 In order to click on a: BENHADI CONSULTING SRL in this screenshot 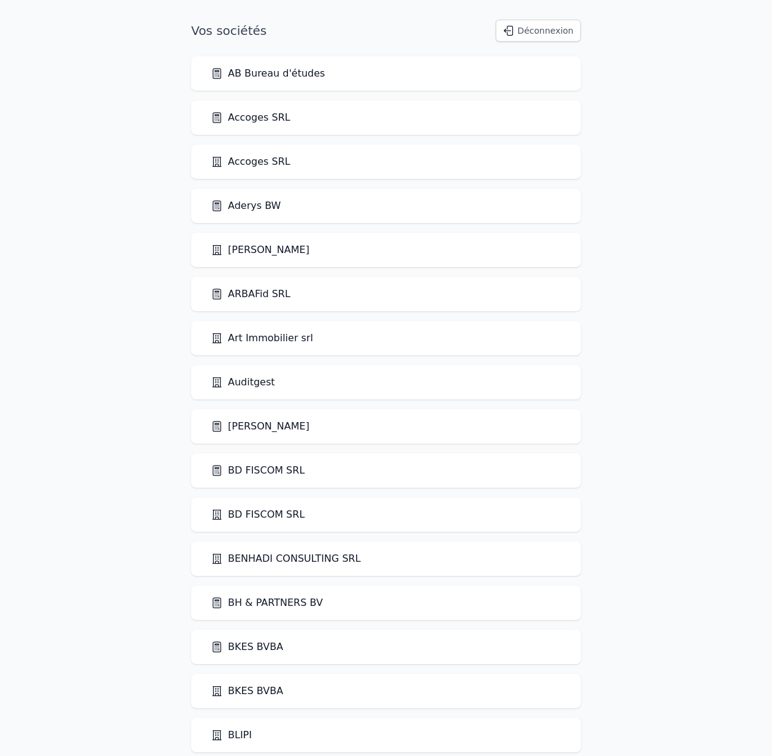, I will do `click(286, 559)`.